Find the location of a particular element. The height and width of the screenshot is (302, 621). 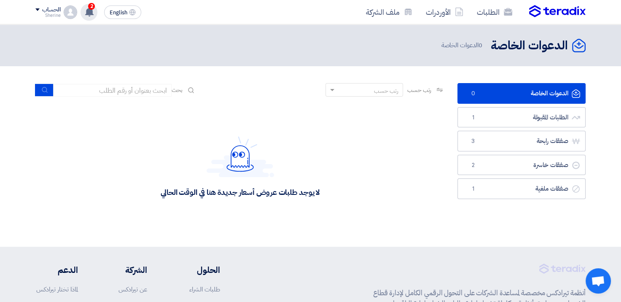

img: Teradix logo is located at coordinates (558, 11).